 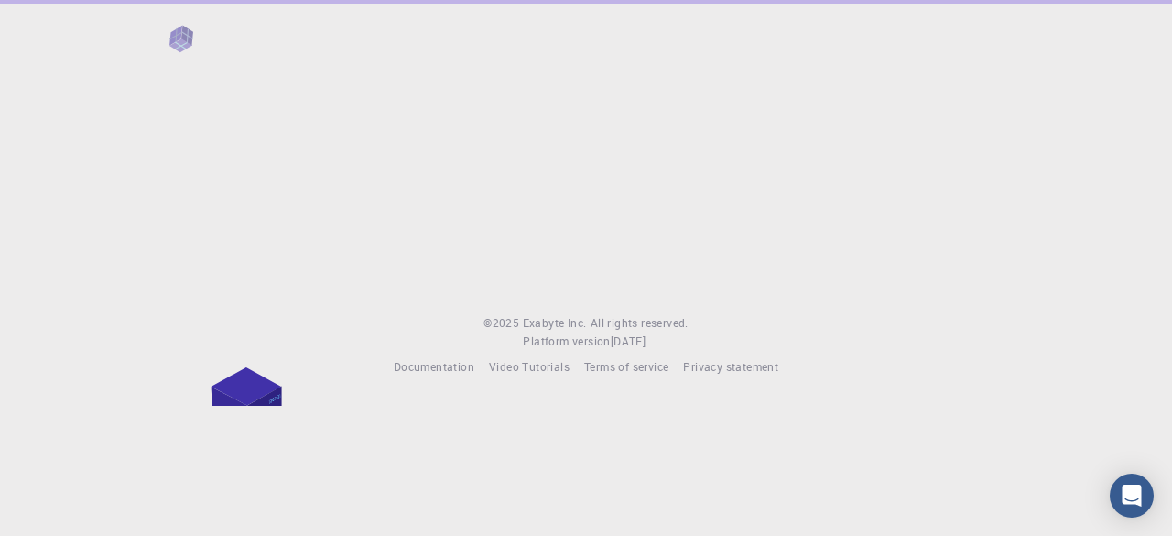 I want to click on span: © 2025, so click(x=503, y=323).